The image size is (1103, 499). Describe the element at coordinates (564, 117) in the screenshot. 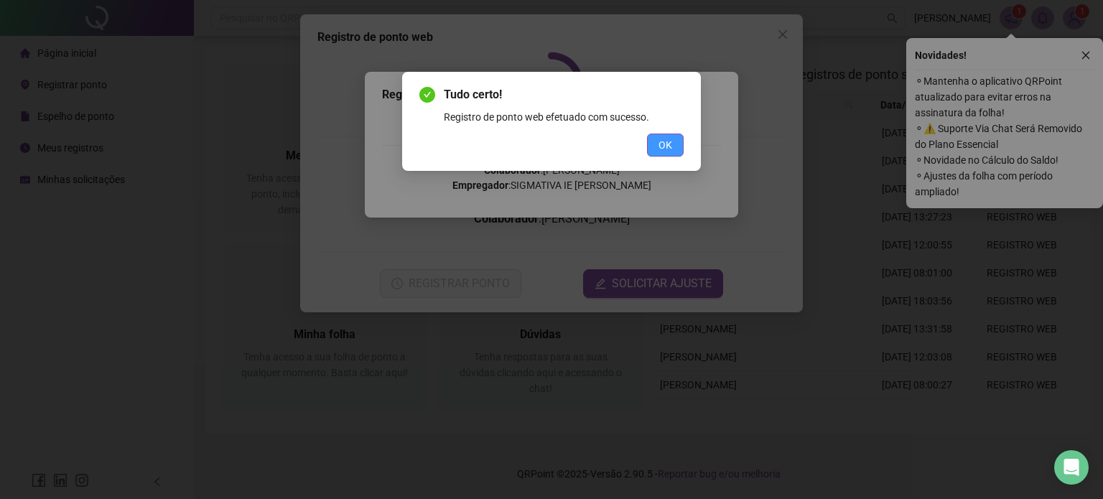

I see `div: Registro de ponto web efetuado com sucesso.` at that location.